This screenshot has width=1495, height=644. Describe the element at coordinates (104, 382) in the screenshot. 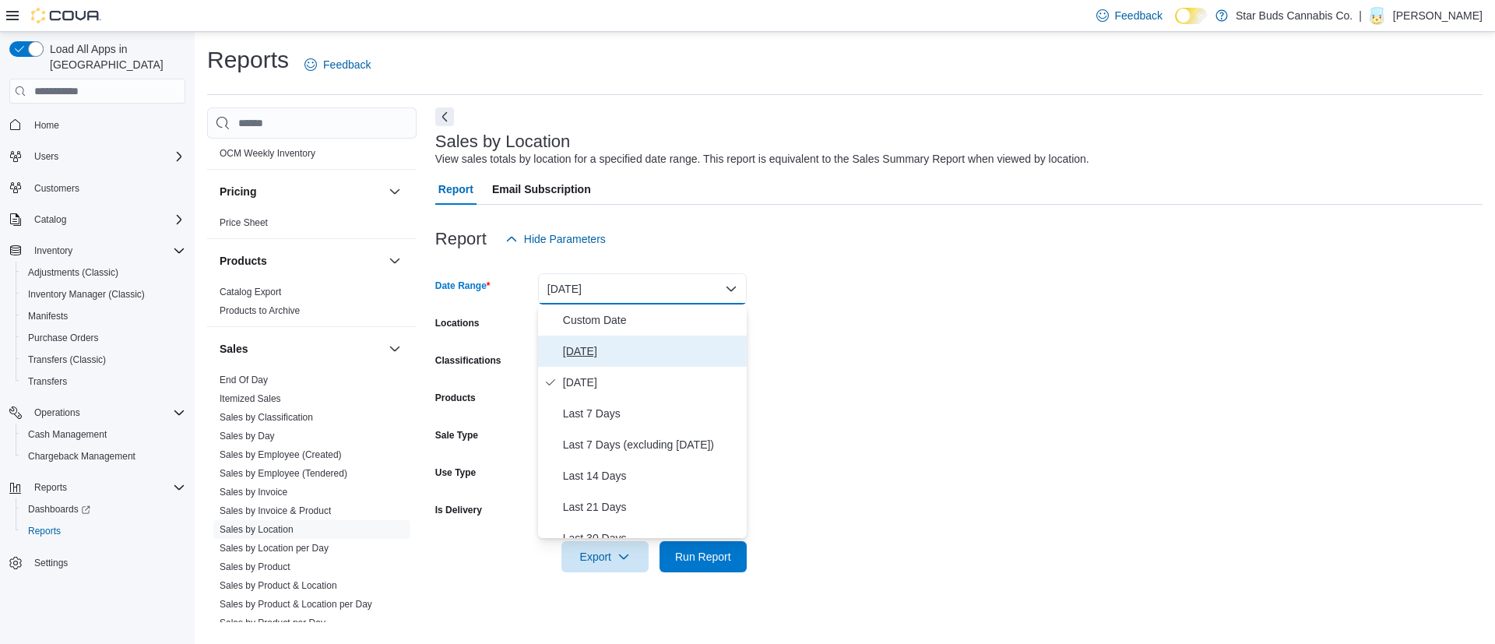

I see `button: Transfers` at that location.